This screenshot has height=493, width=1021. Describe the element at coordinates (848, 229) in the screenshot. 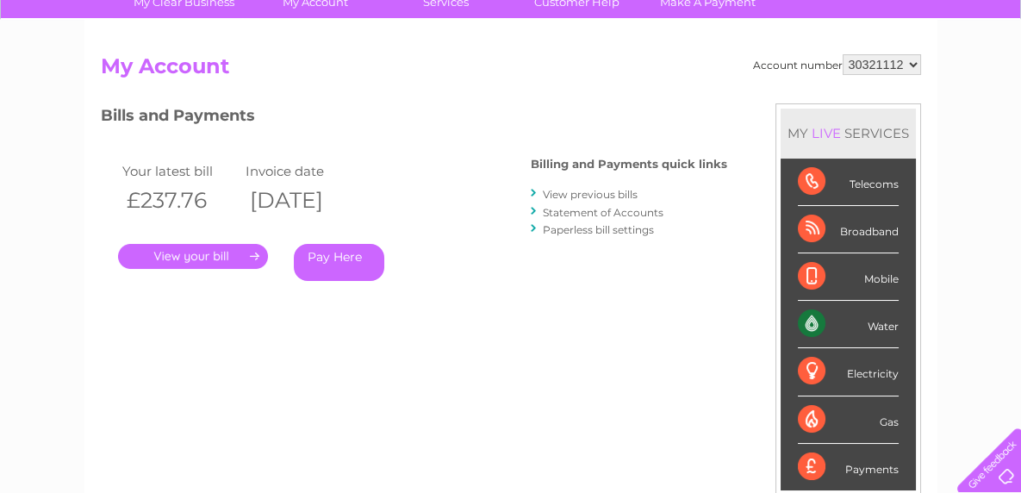

I see `div: Broadband` at that location.